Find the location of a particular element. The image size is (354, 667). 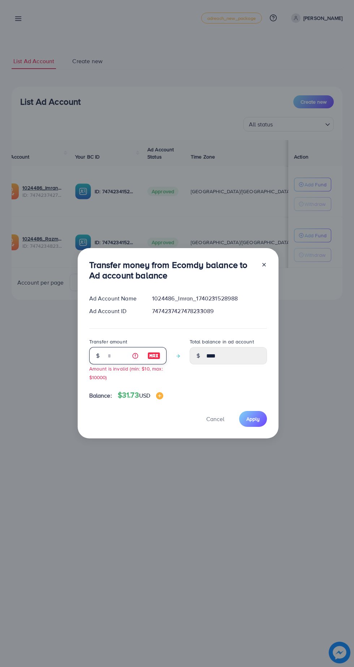

span: USD is located at coordinates (144, 395).